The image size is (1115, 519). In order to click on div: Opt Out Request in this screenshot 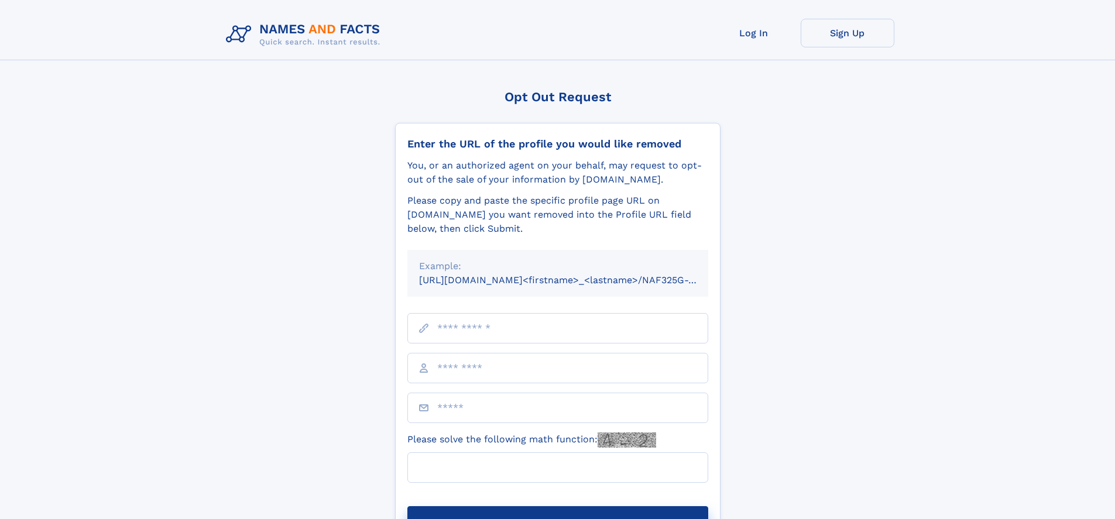, I will do `click(558, 97)`.